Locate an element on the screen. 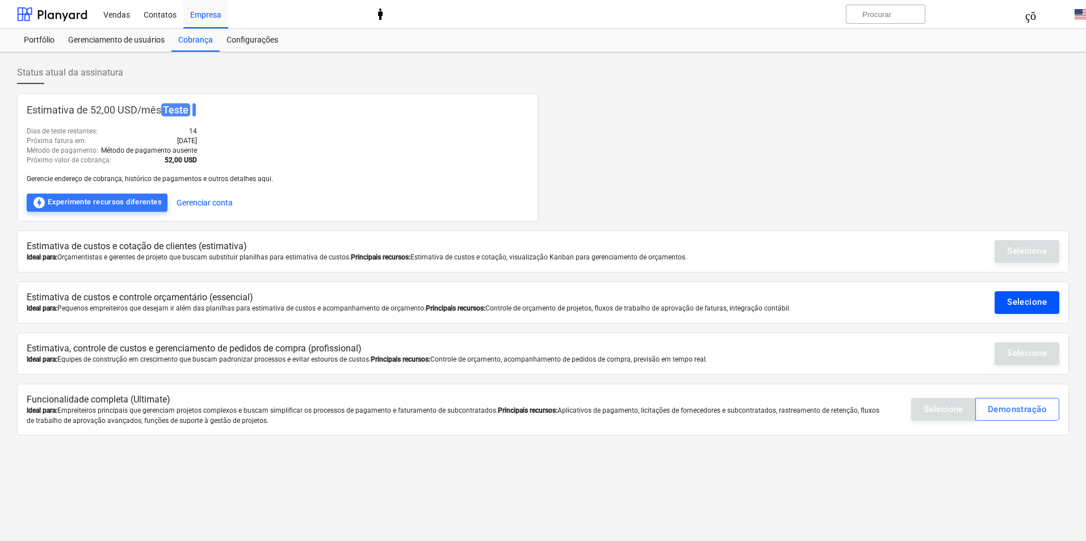 This screenshot has height=541, width=1086. font: 14 is located at coordinates (193, 131).